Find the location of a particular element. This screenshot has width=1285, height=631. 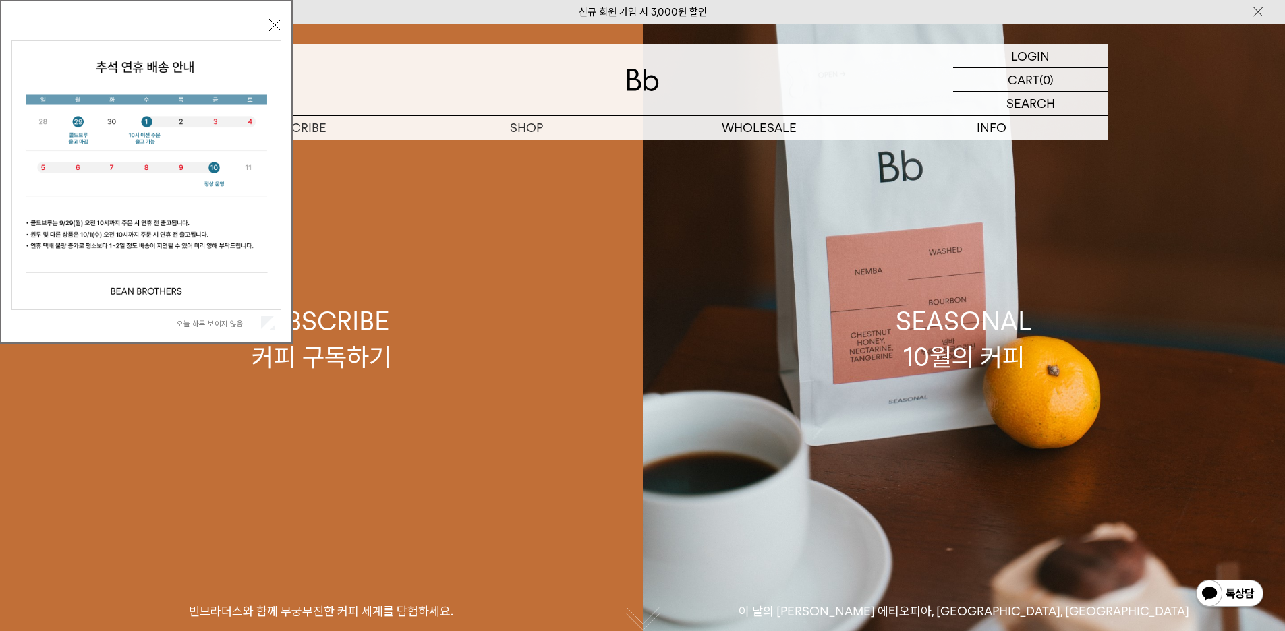

p: (0) is located at coordinates (1046, 80).